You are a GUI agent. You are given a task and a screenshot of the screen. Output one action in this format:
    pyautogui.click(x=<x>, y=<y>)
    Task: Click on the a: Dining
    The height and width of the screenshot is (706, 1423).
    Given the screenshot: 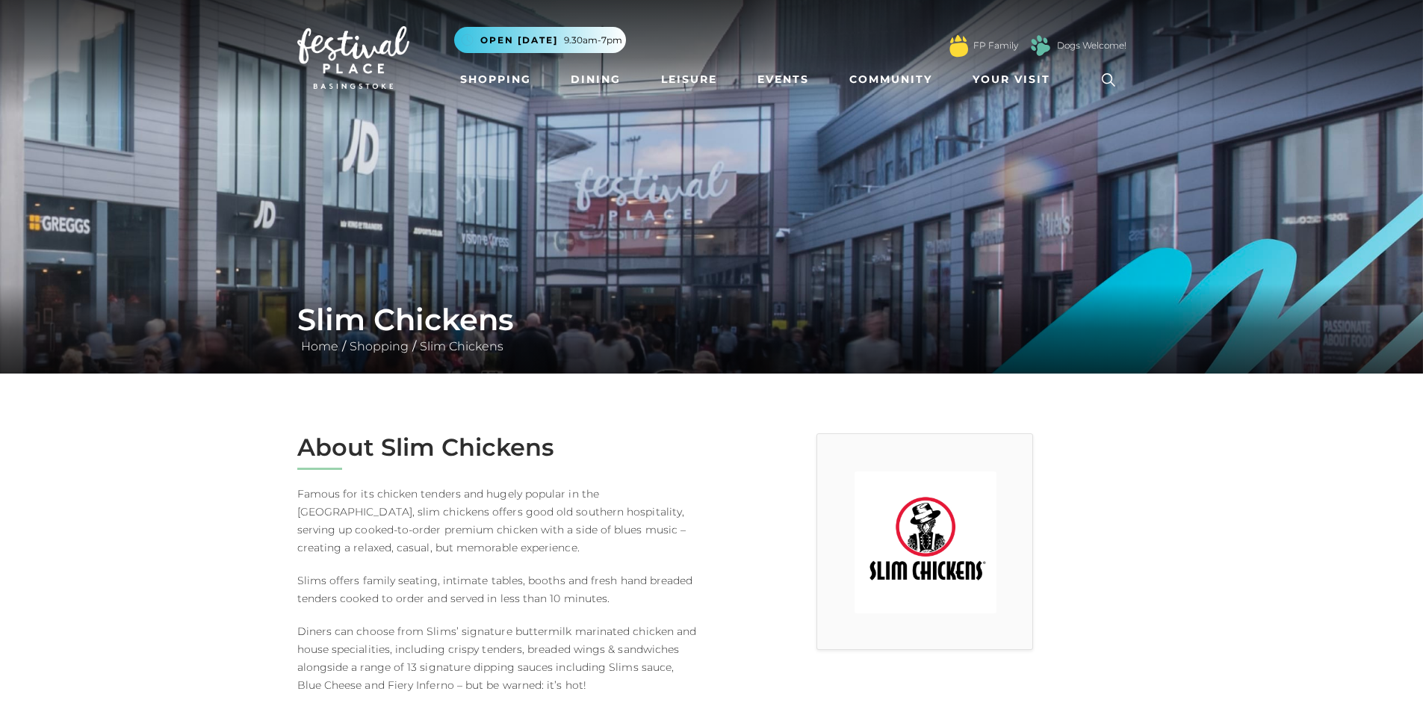 What is the action you would take?
    pyautogui.click(x=595, y=79)
    